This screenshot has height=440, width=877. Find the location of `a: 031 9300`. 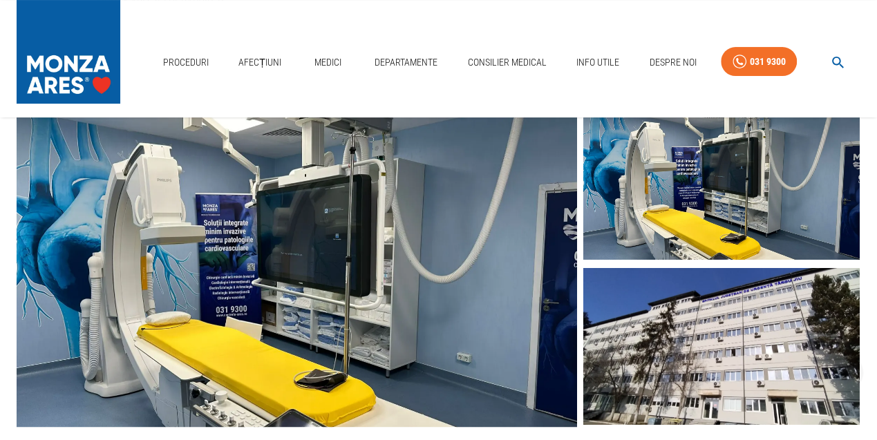

a: 031 9300 is located at coordinates (758, 61).